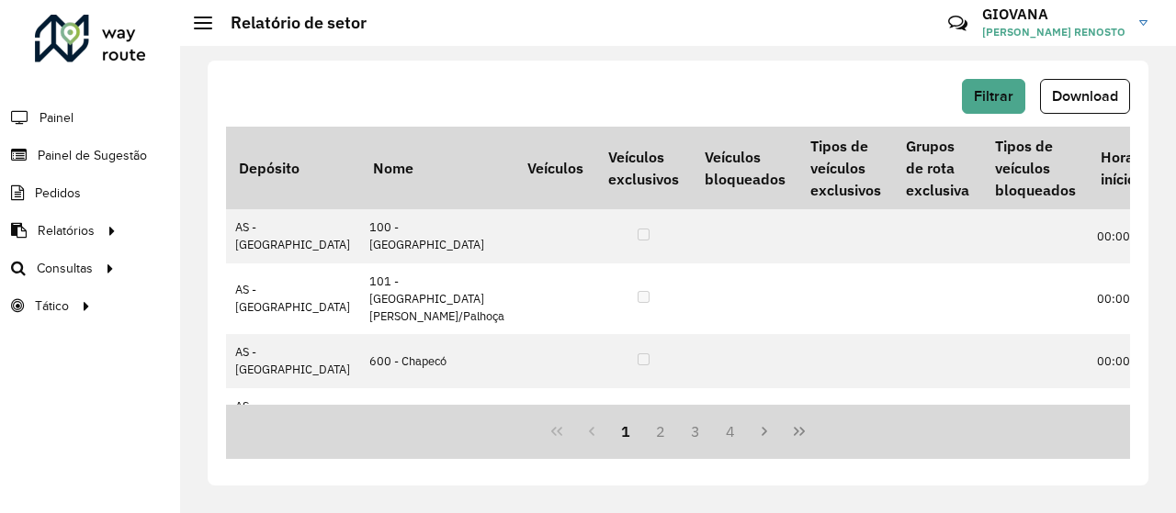 This screenshot has width=1176, height=513. What do you see at coordinates (1122, 168) in the screenshot?
I see `th: Hora início` at bounding box center [1122, 168].